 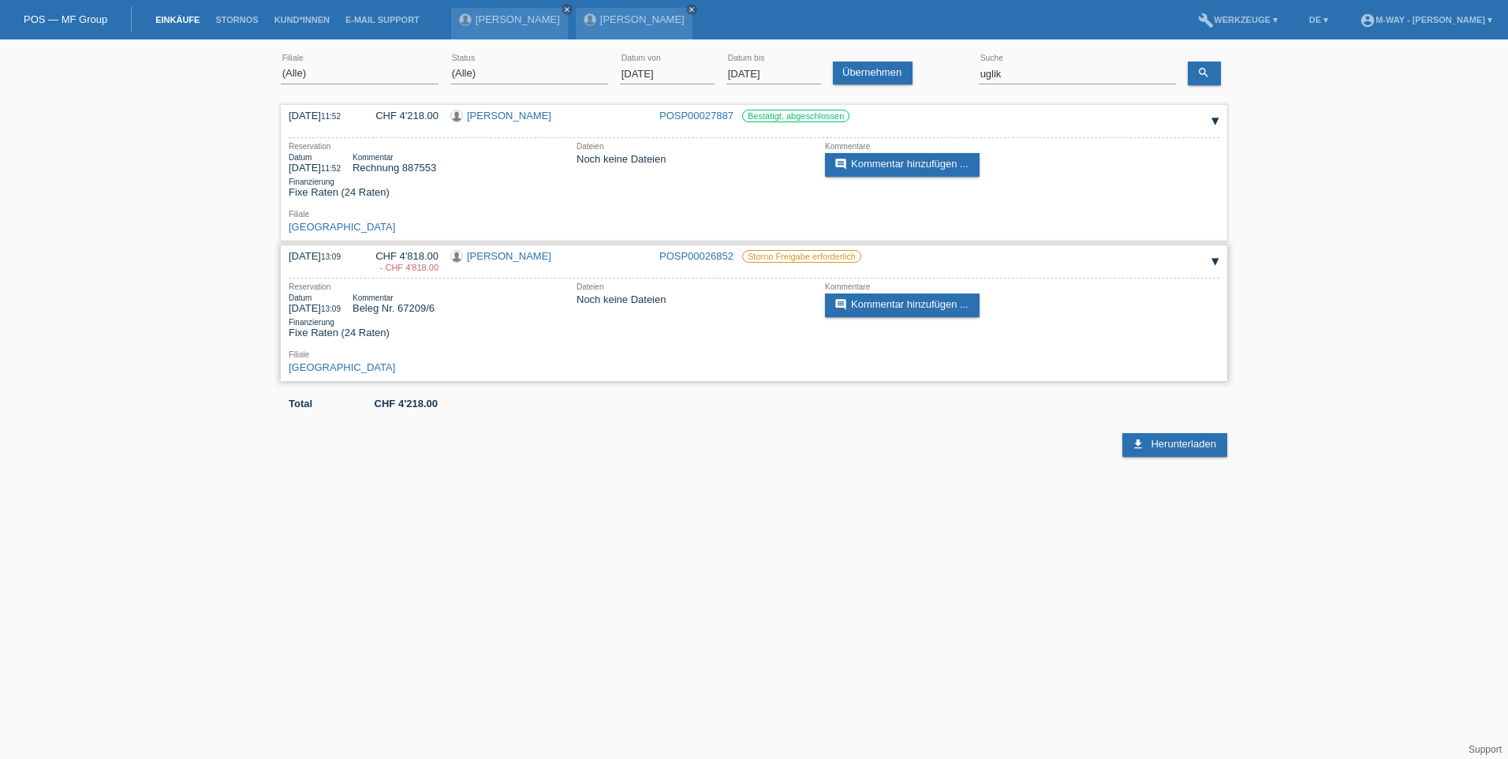 What do you see at coordinates (1368, 21) in the screenshot?
I see `i: account_circle` at bounding box center [1368, 21].